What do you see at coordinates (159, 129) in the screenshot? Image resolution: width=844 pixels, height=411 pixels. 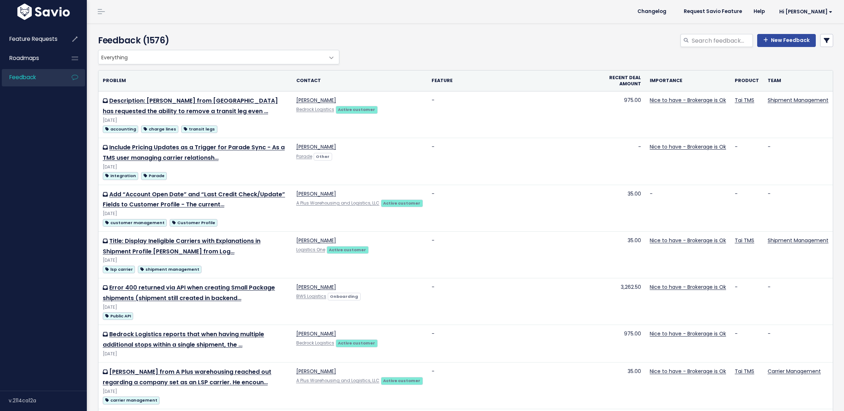 I see `a: charge lines` at bounding box center [159, 129].